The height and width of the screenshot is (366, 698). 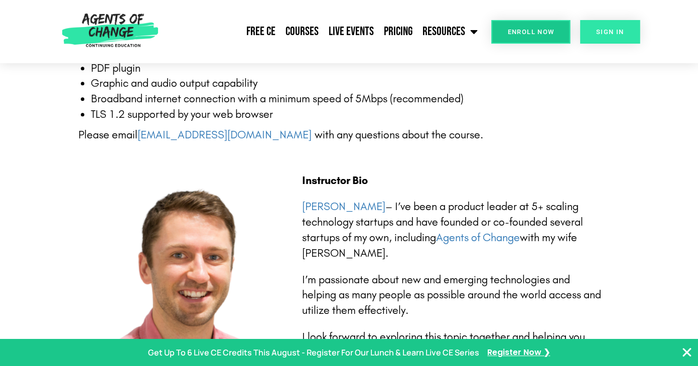 I want to click on p: I look forward to exploring this topic together and helping you increase your financial literacy ..., so click(x=453, y=345).